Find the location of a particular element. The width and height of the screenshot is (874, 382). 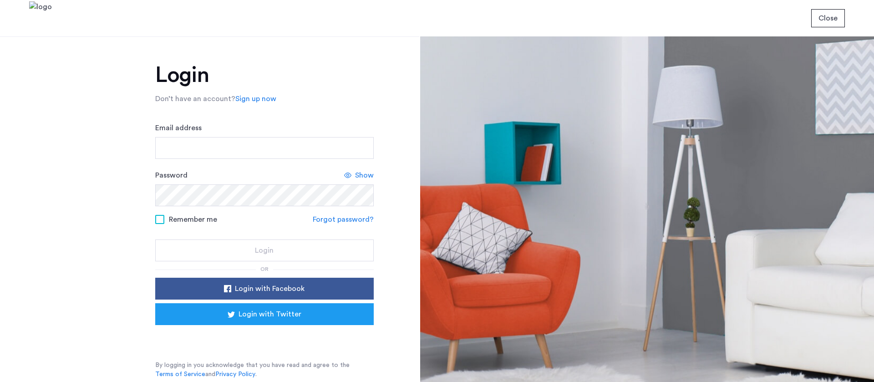

img: logo is located at coordinates (41, 18).